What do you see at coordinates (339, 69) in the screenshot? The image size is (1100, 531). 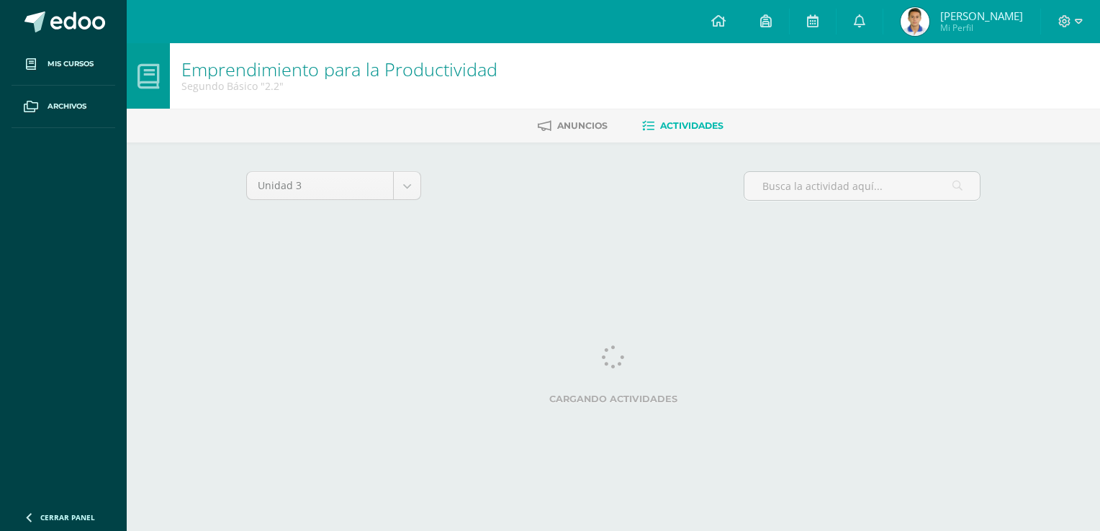 I see `a: Emprendimiento para la Productividad` at bounding box center [339, 69].